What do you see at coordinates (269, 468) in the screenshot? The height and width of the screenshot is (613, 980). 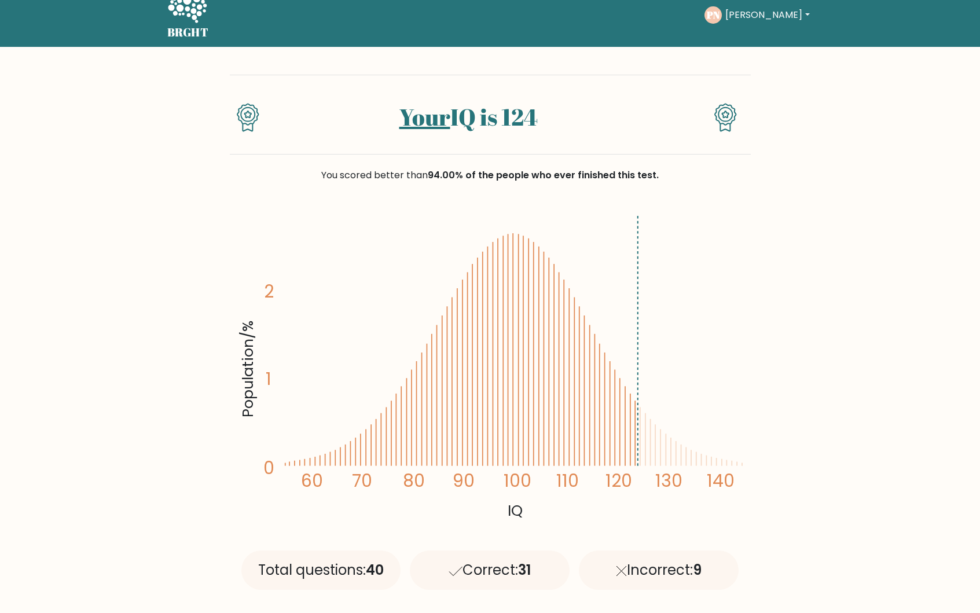 I see `tspan: 0` at bounding box center [269, 468].